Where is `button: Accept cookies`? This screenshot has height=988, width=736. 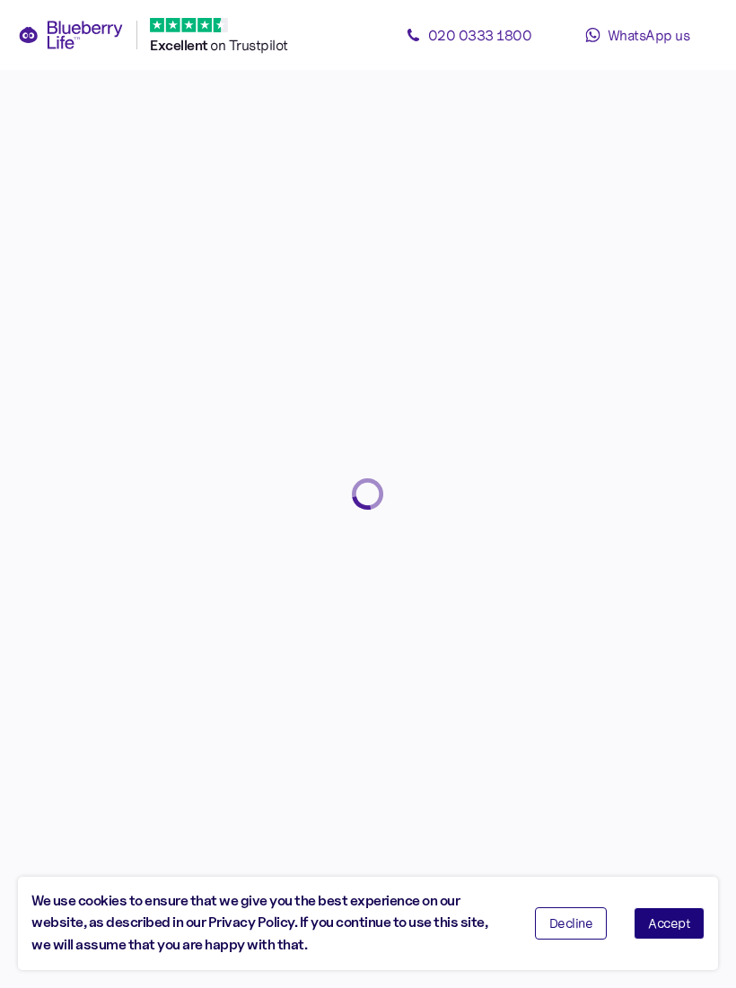 button: Accept cookies is located at coordinates (669, 924).